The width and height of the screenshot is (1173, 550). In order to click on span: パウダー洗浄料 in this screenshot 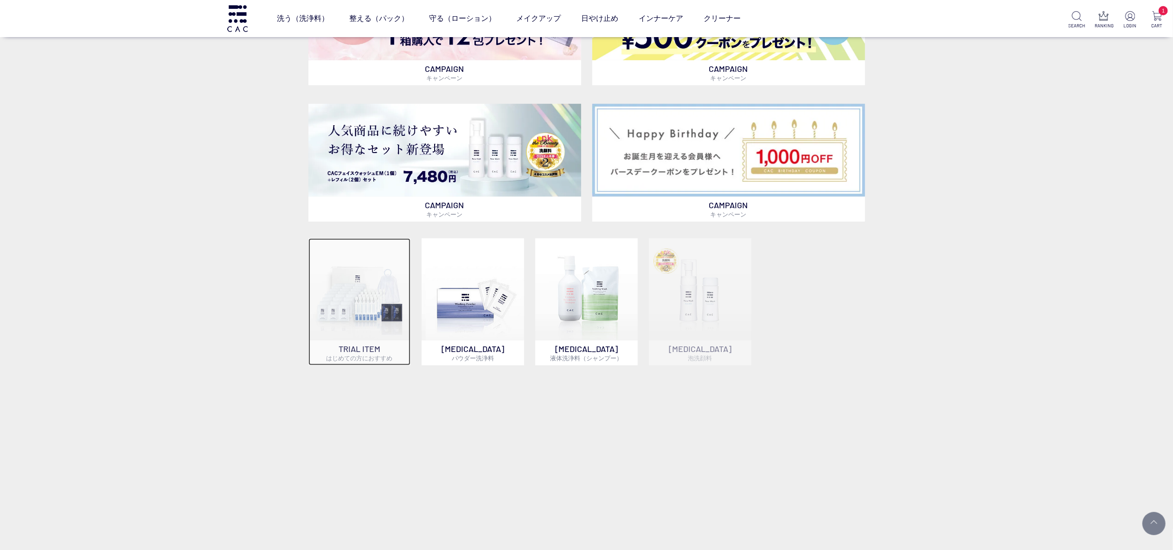, I will do `click(473, 358)`.